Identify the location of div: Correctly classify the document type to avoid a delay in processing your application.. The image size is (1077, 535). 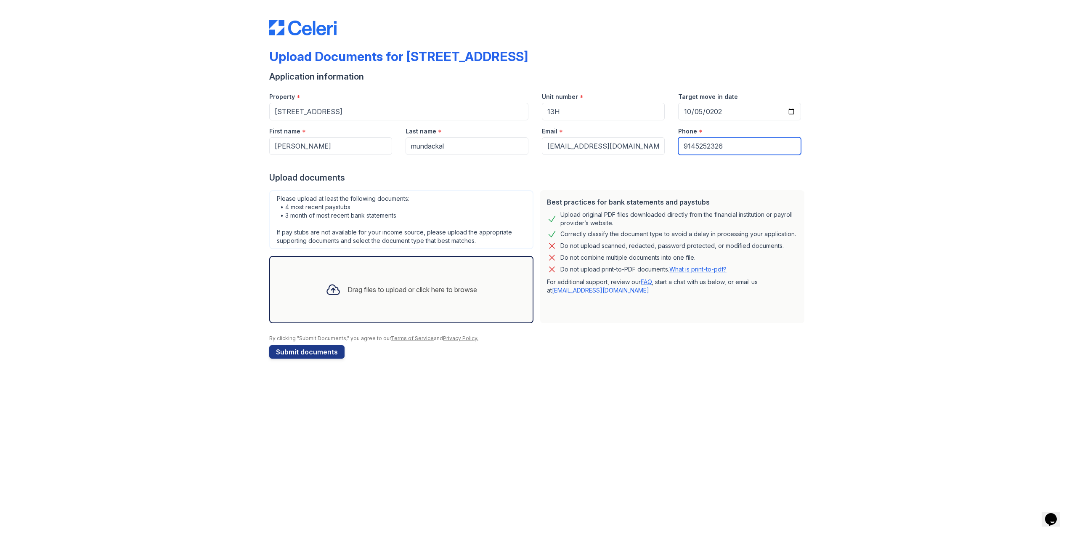
(678, 234).